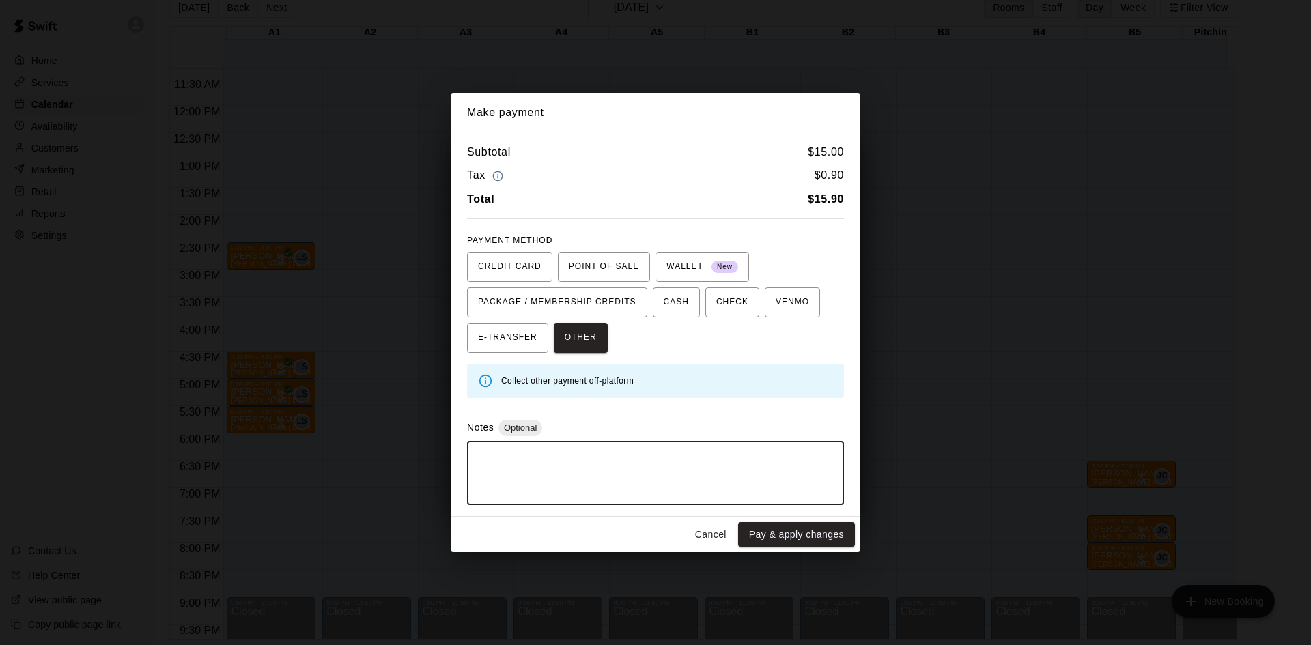 This screenshot has width=1311, height=645. What do you see at coordinates (481, 199) in the screenshot?
I see `b: Total` at bounding box center [481, 199].